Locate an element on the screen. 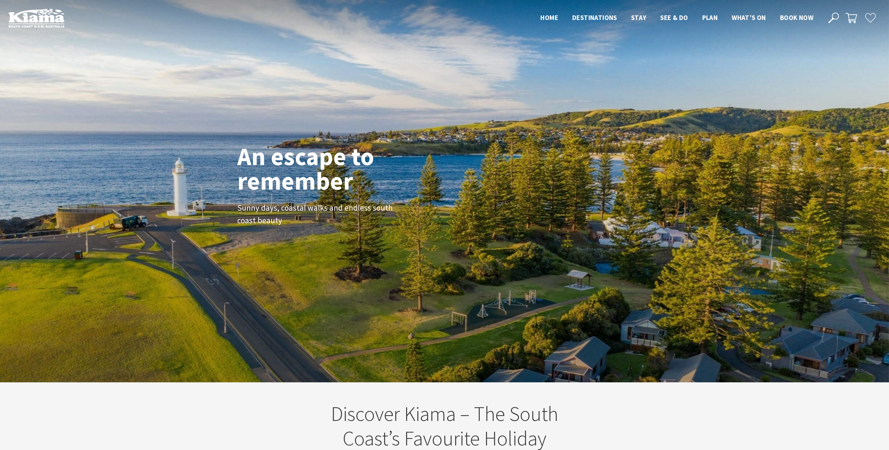 The width and height of the screenshot is (889, 450). span: Destinations is located at coordinates (594, 18).